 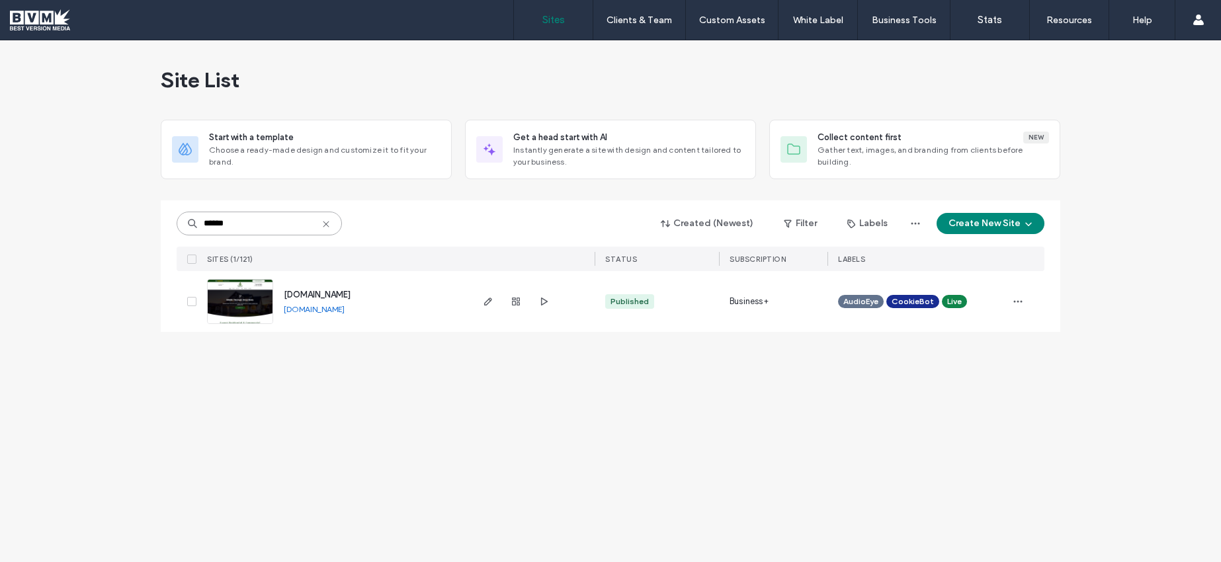 I want to click on span: Live, so click(x=955, y=302).